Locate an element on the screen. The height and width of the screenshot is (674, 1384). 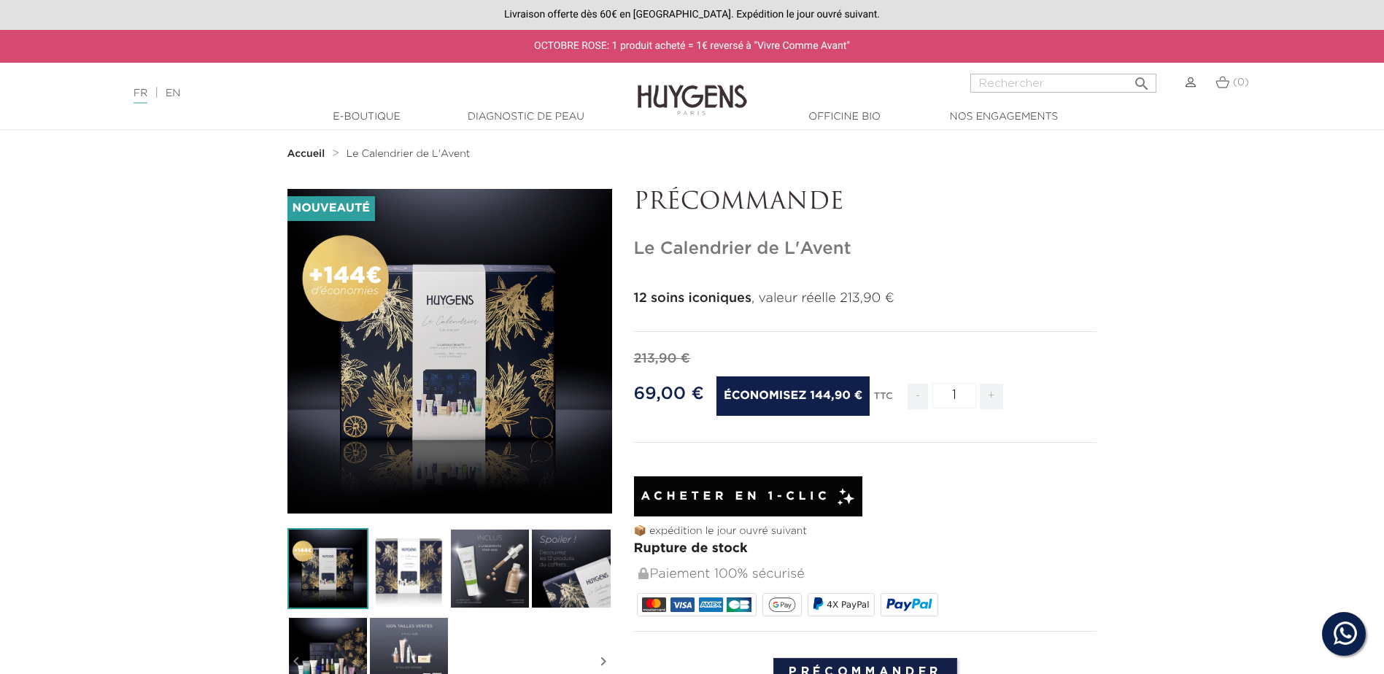
a: EN is located at coordinates (173, 93).